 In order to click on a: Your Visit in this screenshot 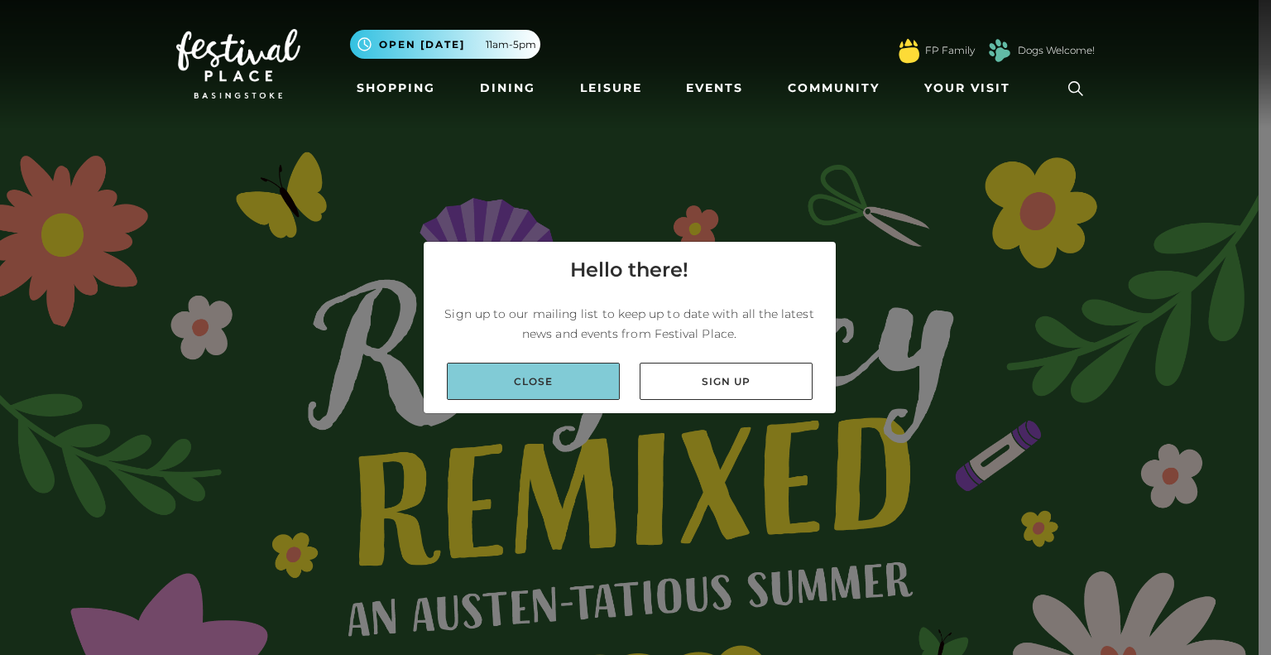, I will do `click(972, 88)`.